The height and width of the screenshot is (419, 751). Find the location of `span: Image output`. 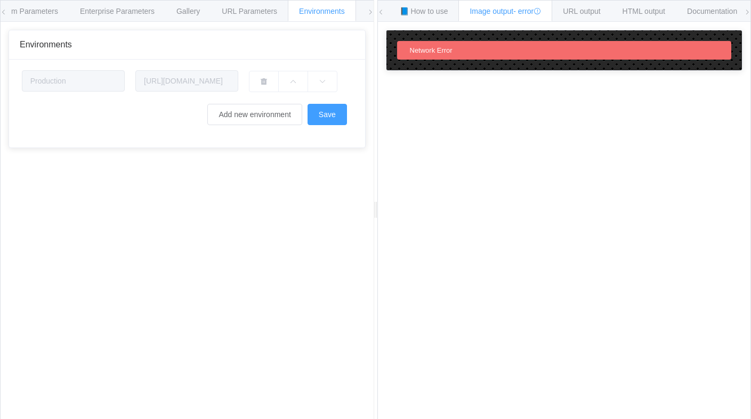

span: Image output is located at coordinates (505, 11).